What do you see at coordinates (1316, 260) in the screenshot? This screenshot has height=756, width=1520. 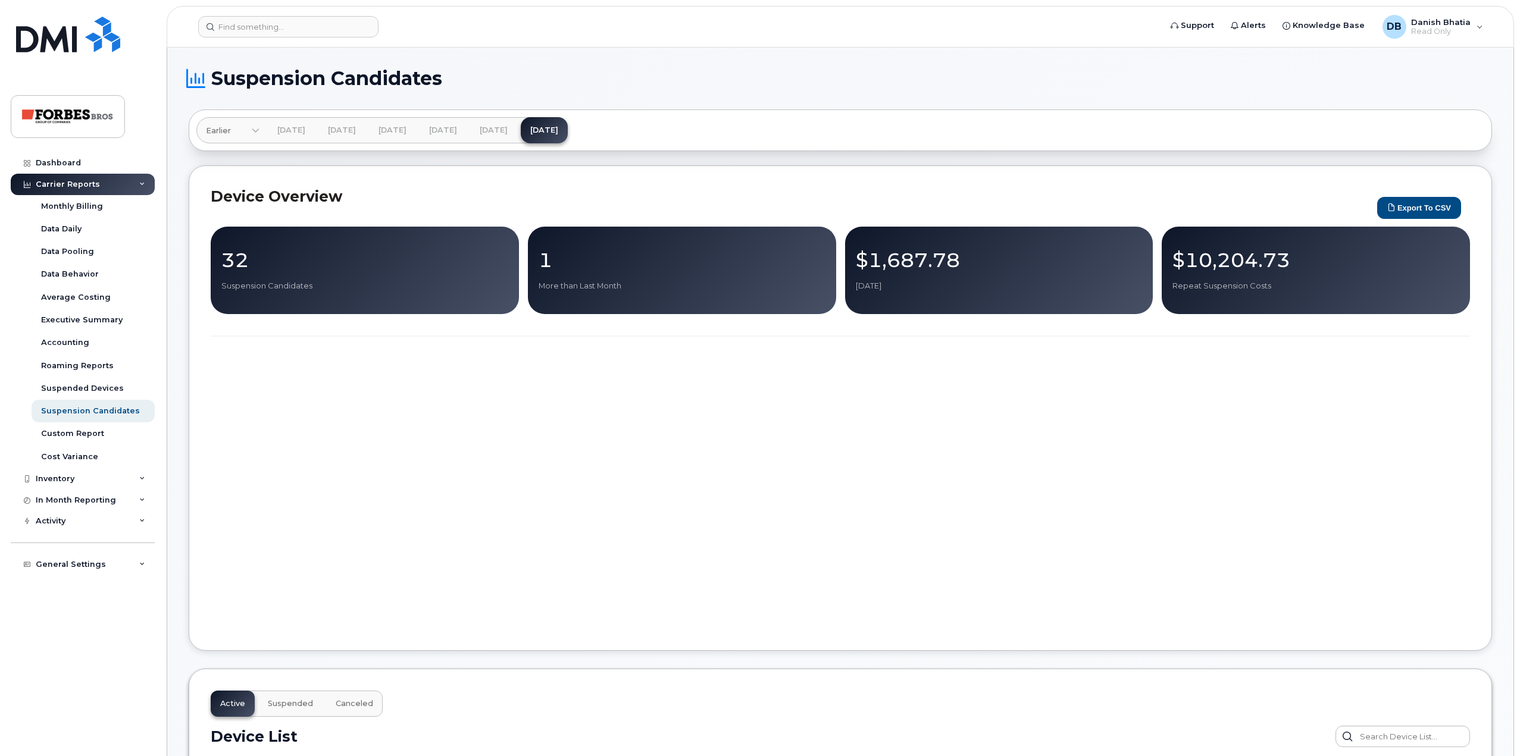 I see `p: $10,204.73` at bounding box center [1316, 260].